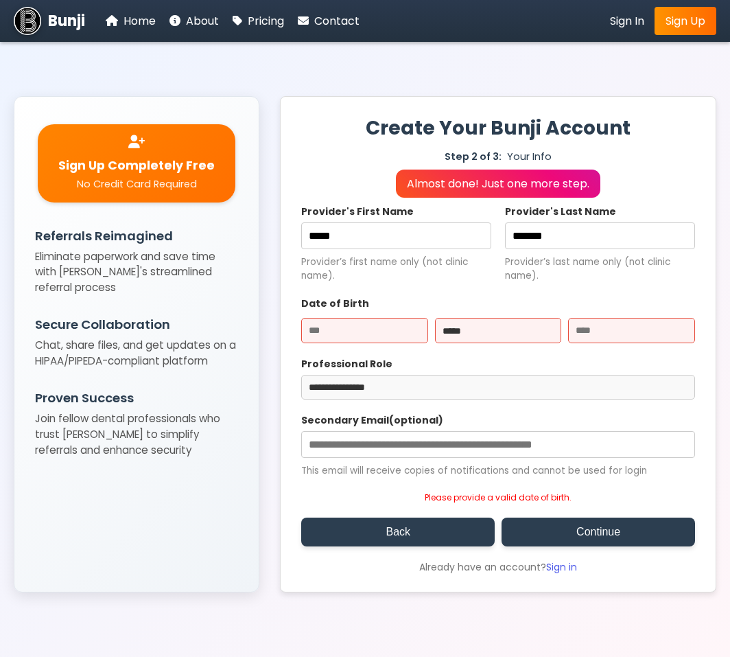 This screenshot has height=657, width=730. I want to click on small: Provider’s first name only (not clinic name)., so click(396, 269).